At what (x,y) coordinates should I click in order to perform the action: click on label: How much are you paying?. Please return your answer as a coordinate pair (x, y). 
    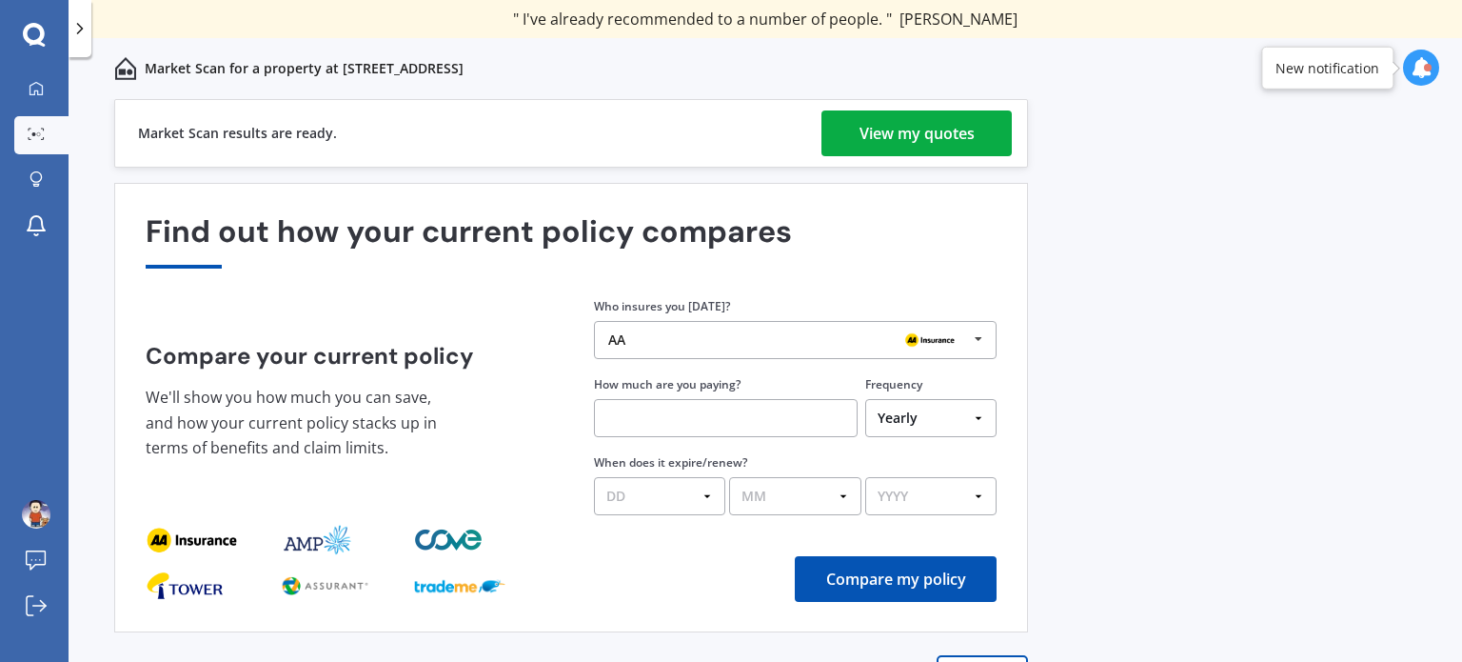
    Looking at the image, I should click on (667, 384).